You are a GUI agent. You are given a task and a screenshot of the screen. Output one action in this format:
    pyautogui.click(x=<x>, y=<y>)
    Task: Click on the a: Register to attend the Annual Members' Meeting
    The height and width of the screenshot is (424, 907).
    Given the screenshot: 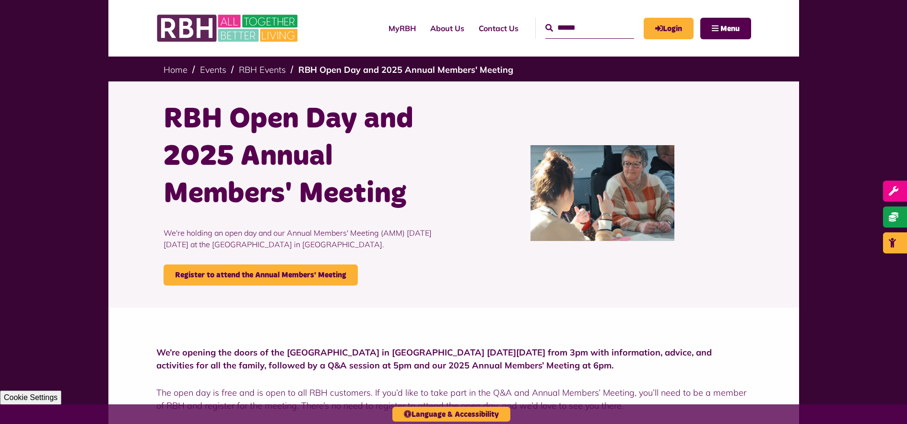 What is the action you would take?
    pyautogui.click(x=260, y=275)
    